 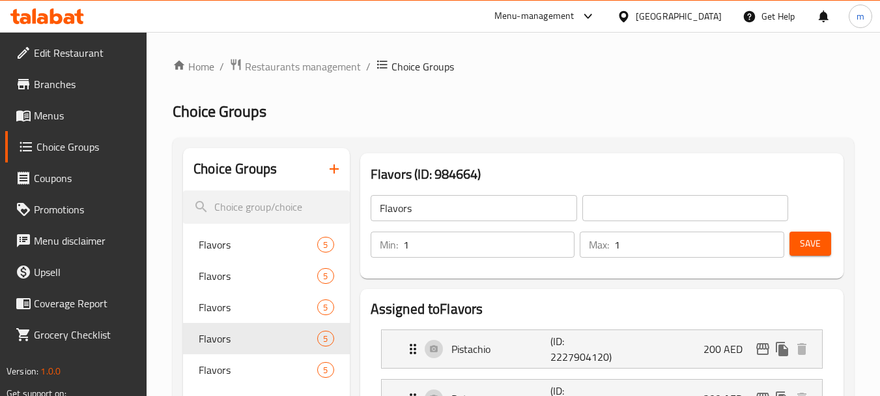 I want to click on span: Restaurants management, so click(x=303, y=66).